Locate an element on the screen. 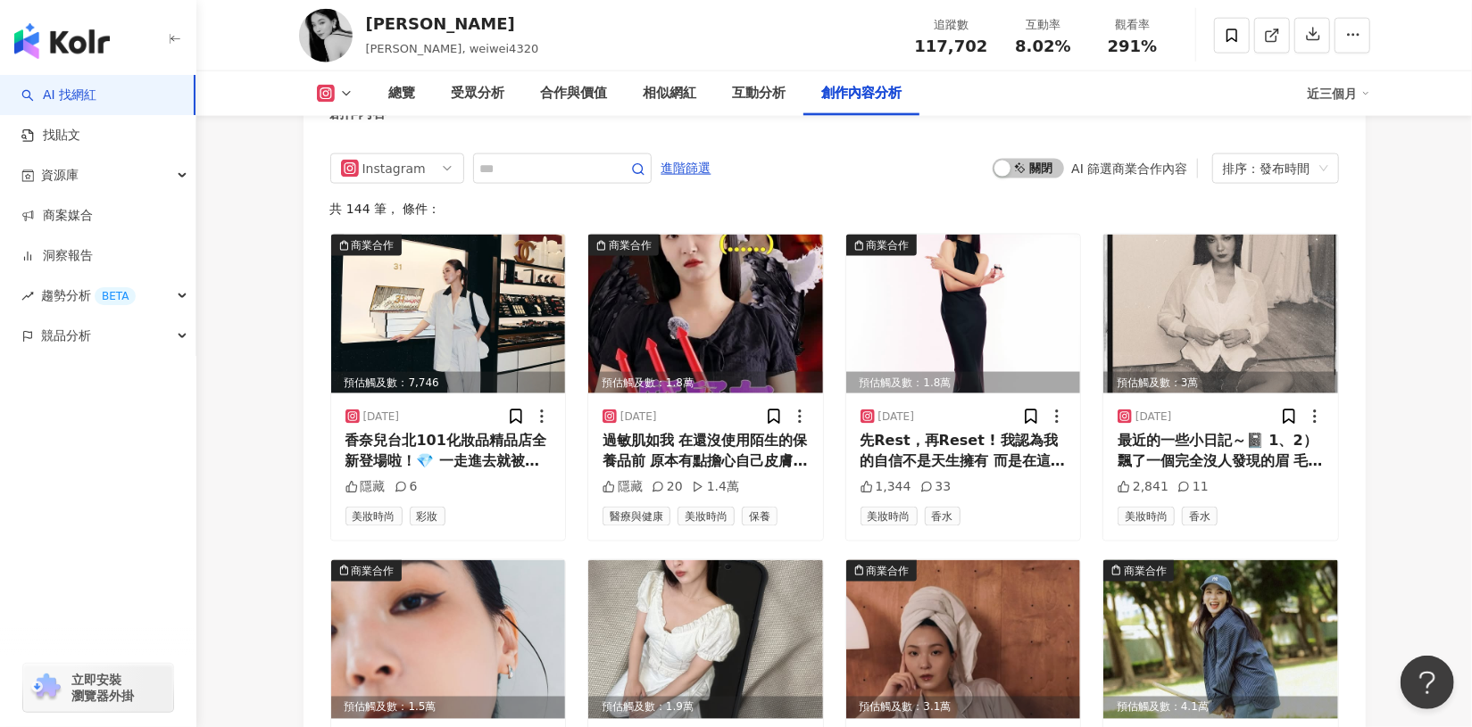  div: 創作內容分析 is located at coordinates (862, 94).